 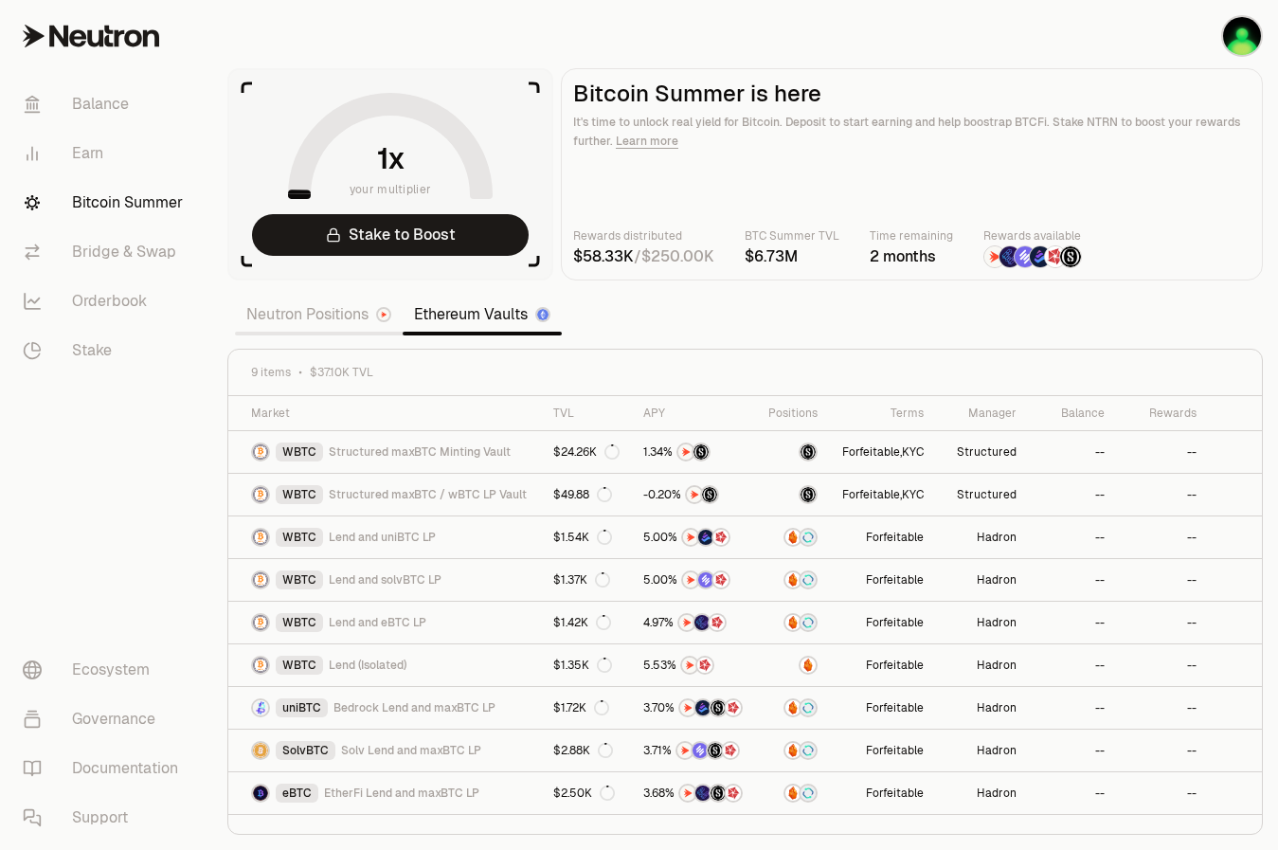 What do you see at coordinates (693, 622) in the screenshot?
I see `a: NTRNEtherFi PointsMars Fragments` at bounding box center [693, 622].